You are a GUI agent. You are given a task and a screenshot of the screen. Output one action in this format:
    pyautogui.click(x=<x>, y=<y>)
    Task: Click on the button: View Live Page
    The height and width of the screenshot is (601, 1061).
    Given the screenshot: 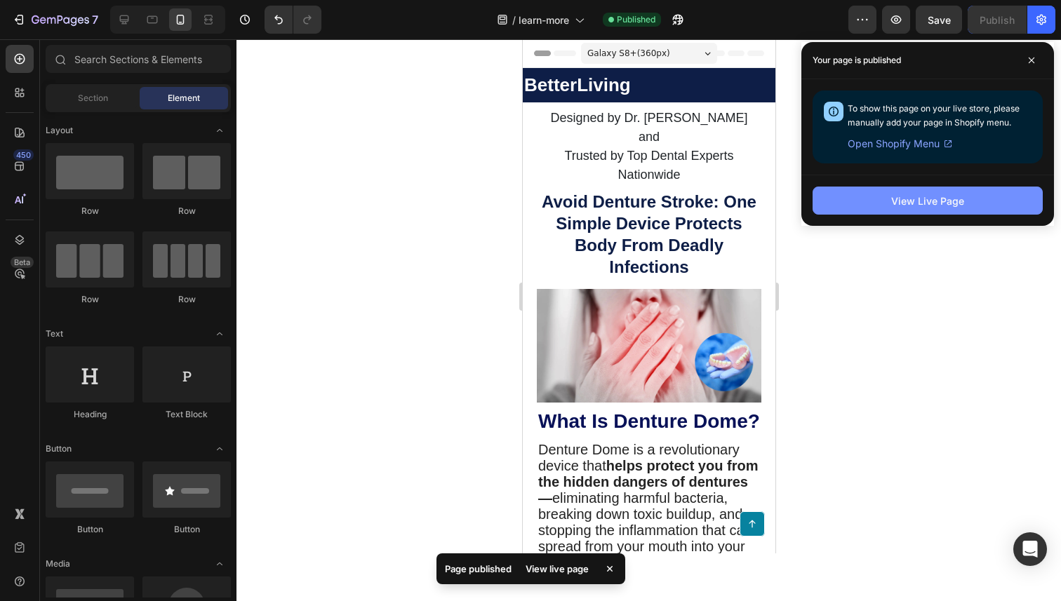 What is the action you would take?
    pyautogui.click(x=928, y=201)
    